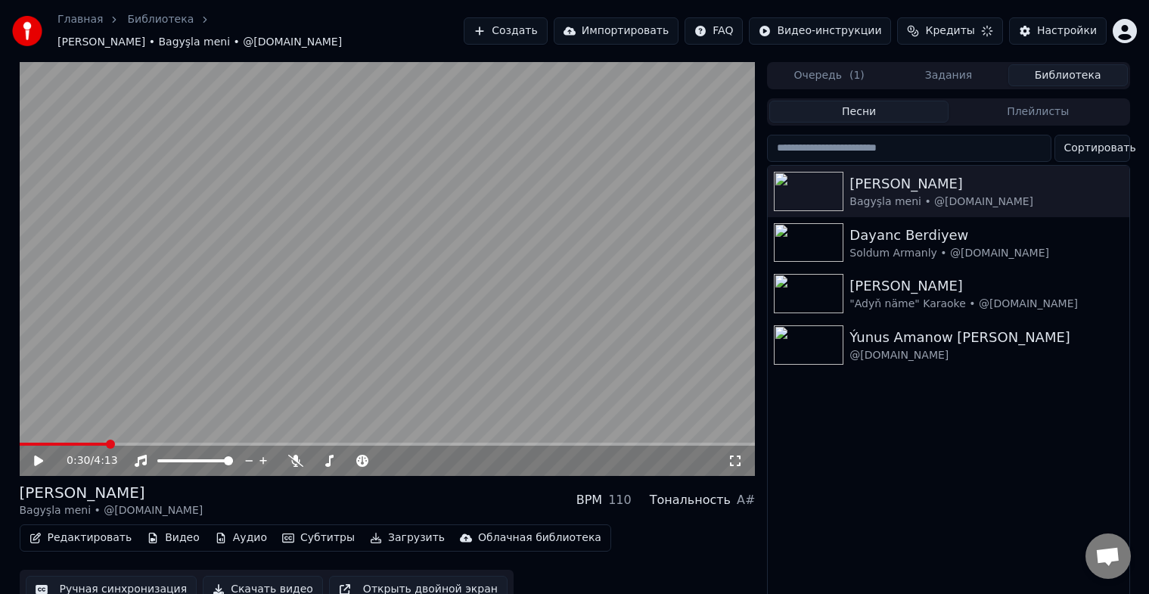 The image size is (1149, 594). Describe the element at coordinates (1057, 31) in the screenshot. I see `button: Настройки` at that location.